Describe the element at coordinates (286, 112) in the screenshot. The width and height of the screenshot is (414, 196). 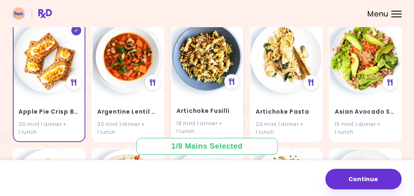
I see `h4: Artichoke Pasta` at that location.